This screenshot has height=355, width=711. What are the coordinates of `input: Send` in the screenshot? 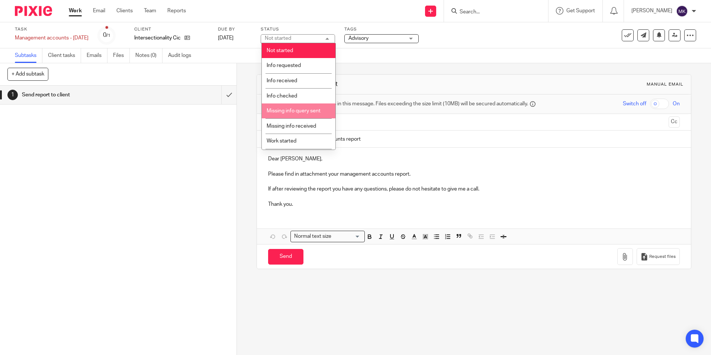 It's located at (286, 257).